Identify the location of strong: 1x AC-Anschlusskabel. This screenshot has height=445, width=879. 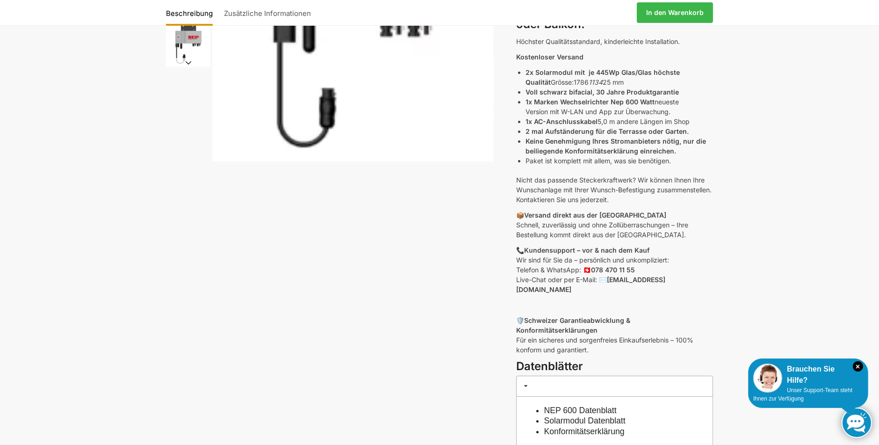
(562, 121).